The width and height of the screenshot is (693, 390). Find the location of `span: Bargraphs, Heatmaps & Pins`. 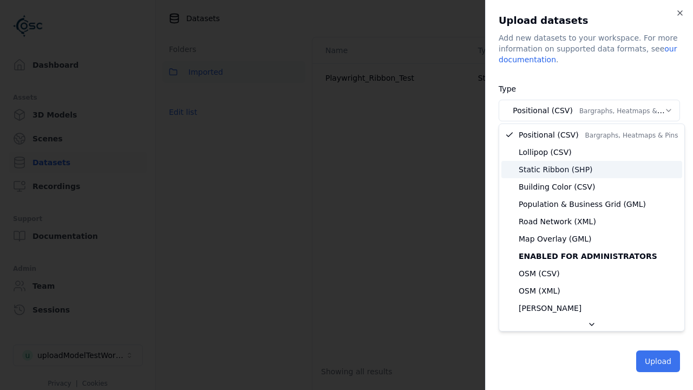

span: Bargraphs, Heatmaps & Pins is located at coordinates (632, 135).